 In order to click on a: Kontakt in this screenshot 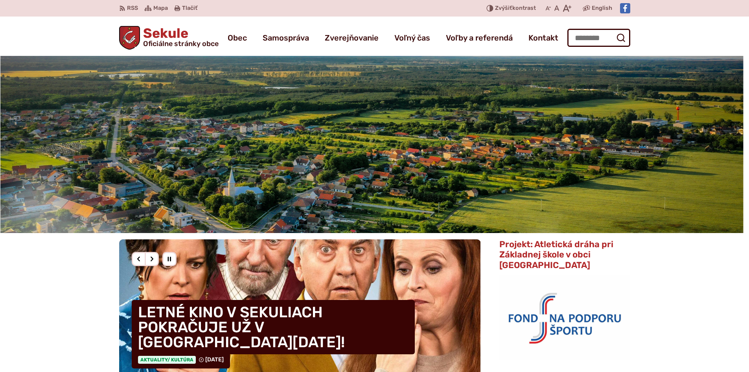, I will do `click(544, 38)`.